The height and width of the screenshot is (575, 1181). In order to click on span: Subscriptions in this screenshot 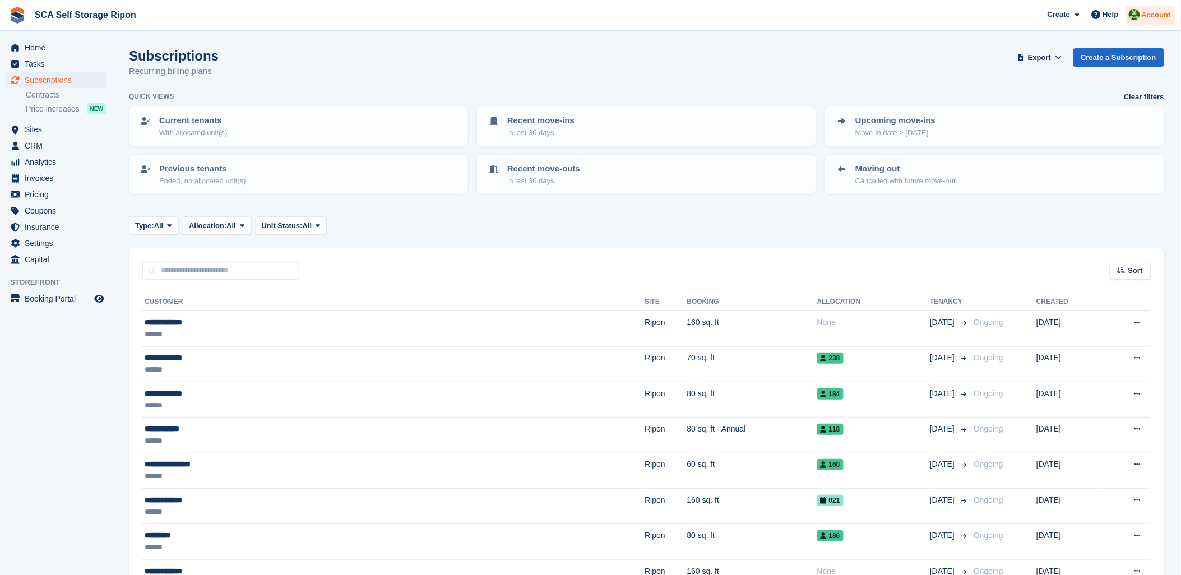, I will do `click(58, 80)`.